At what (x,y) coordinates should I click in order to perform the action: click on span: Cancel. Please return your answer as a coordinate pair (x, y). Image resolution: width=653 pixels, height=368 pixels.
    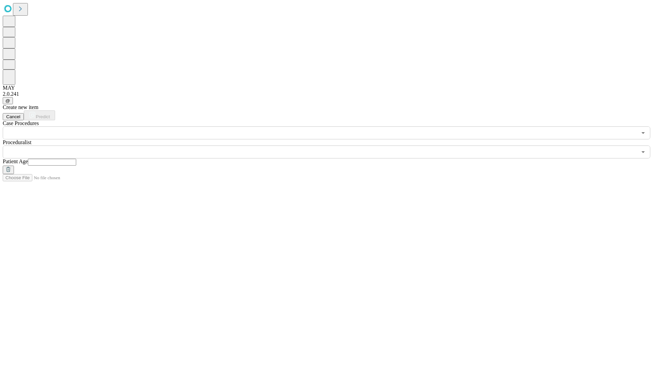
    Looking at the image, I should click on (13, 116).